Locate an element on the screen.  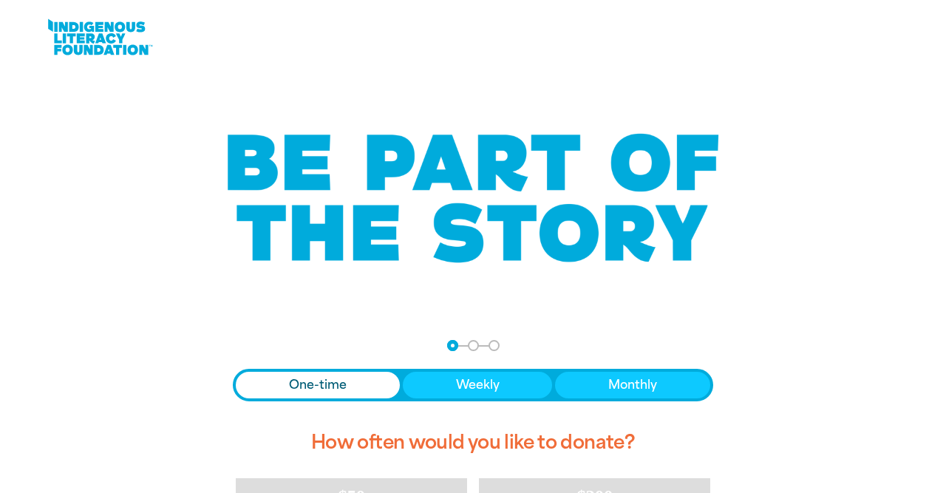
button: Navigate to step 3 of 3 to enter your payment details is located at coordinates (494, 345).